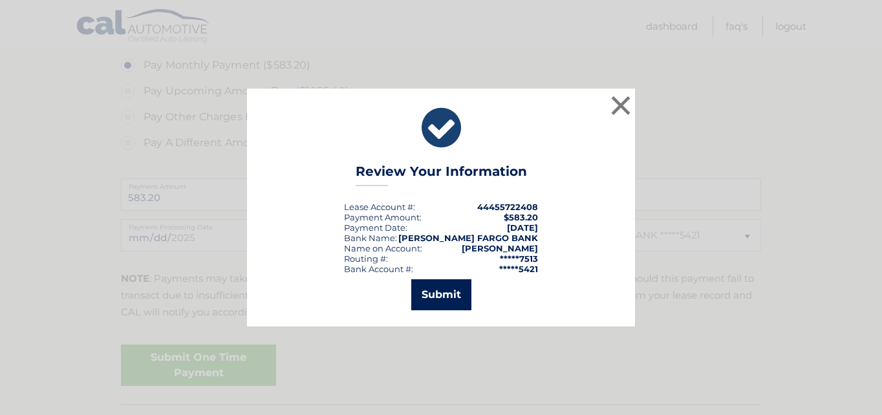  I want to click on div: Lease Account #:, so click(380, 207).